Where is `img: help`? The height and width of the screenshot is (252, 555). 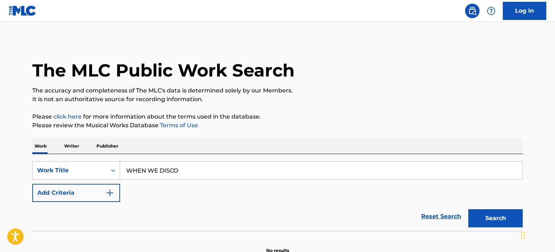 img: help is located at coordinates (491, 11).